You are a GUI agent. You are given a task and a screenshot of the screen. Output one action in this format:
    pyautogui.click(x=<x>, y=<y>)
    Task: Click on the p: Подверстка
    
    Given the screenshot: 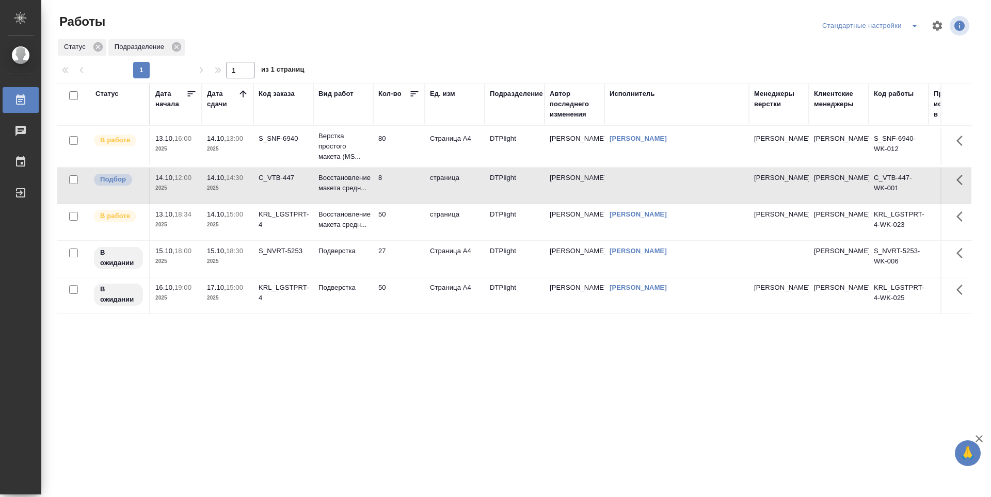 What is the action you would take?
    pyautogui.click(x=343, y=251)
    